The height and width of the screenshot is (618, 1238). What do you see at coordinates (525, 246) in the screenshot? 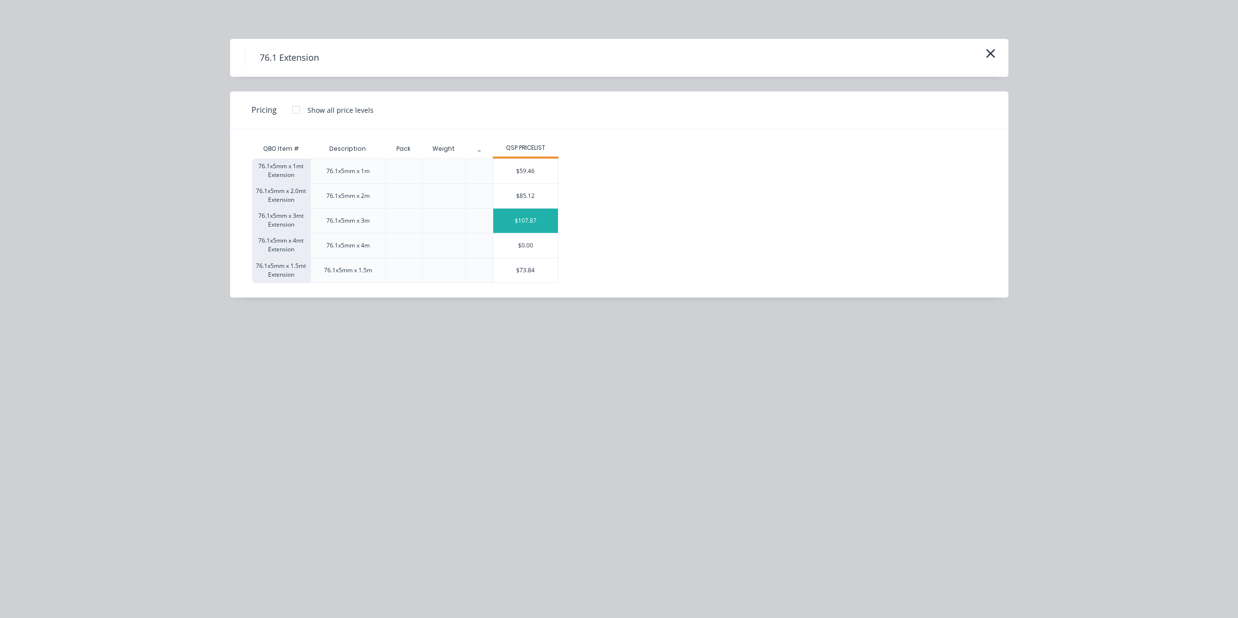
I see `div: $0.00` at bounding box center [525, 246].